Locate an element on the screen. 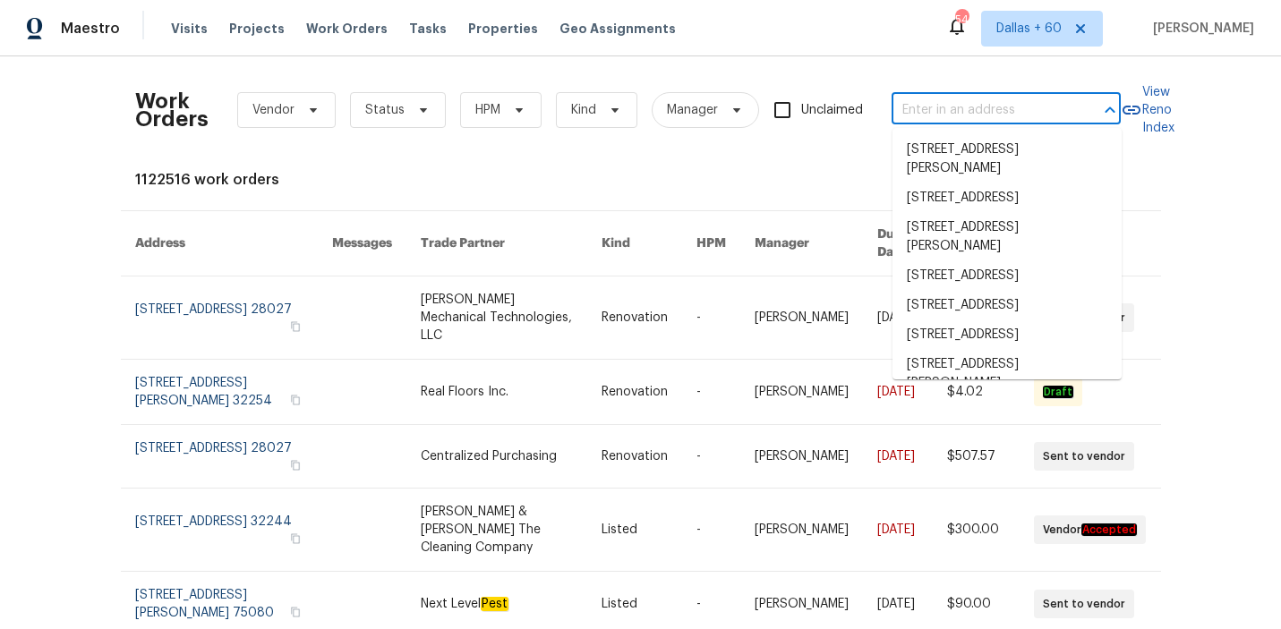  td: Centralized Purchasing is located at coordinates (497, 456).